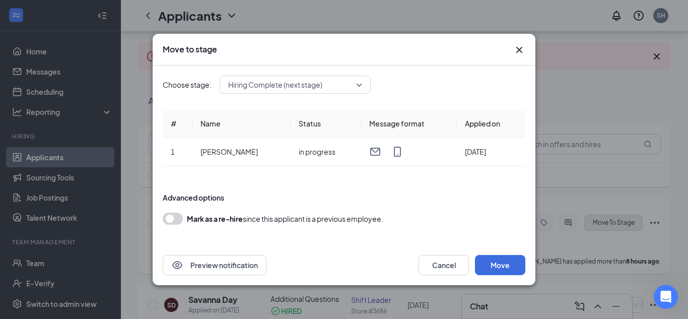 The height and width of the screenshot is (319, 688). What do you see at coordinates (344, 197) in the screenshot?
I see `div: Advanced options` at bounding box center [344, 197].